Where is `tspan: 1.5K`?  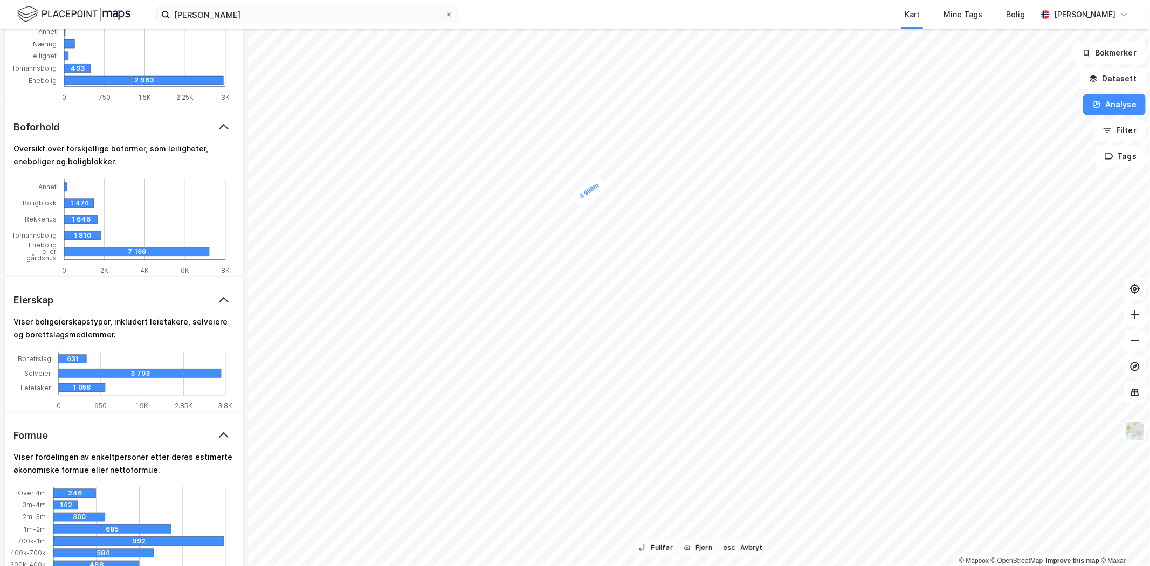
tspan: 1.5K is located at coordinates (145, 97).